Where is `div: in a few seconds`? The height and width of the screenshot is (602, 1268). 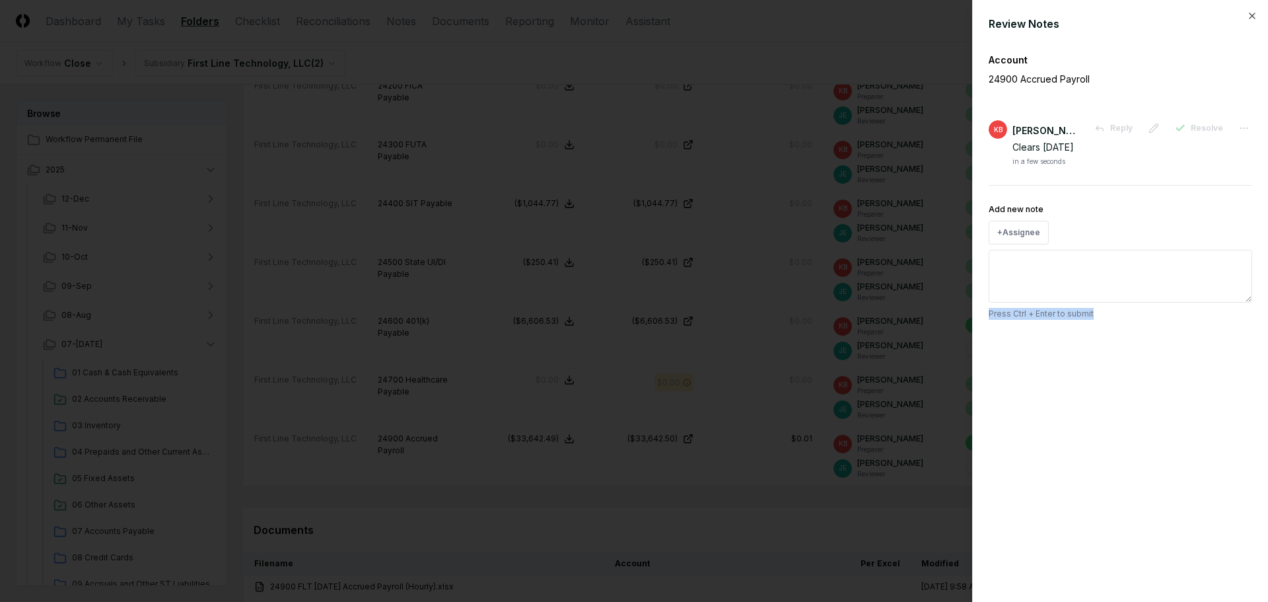
div: in a few seconds is located at coordinates (1039, 161).